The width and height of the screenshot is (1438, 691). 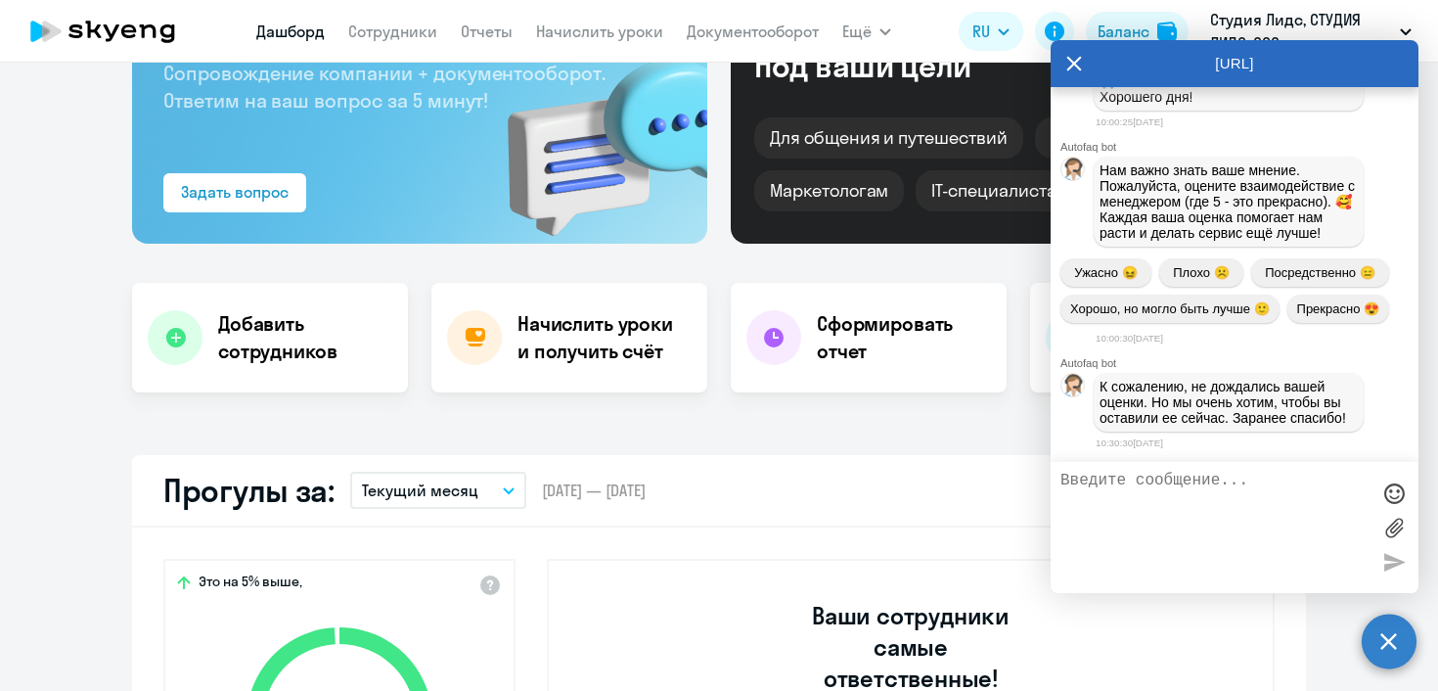 What do you see at coordinates (1151, 138) in the screenshot?
I see `div: Бизнес и командировки` at bounding box center [1151, 138].